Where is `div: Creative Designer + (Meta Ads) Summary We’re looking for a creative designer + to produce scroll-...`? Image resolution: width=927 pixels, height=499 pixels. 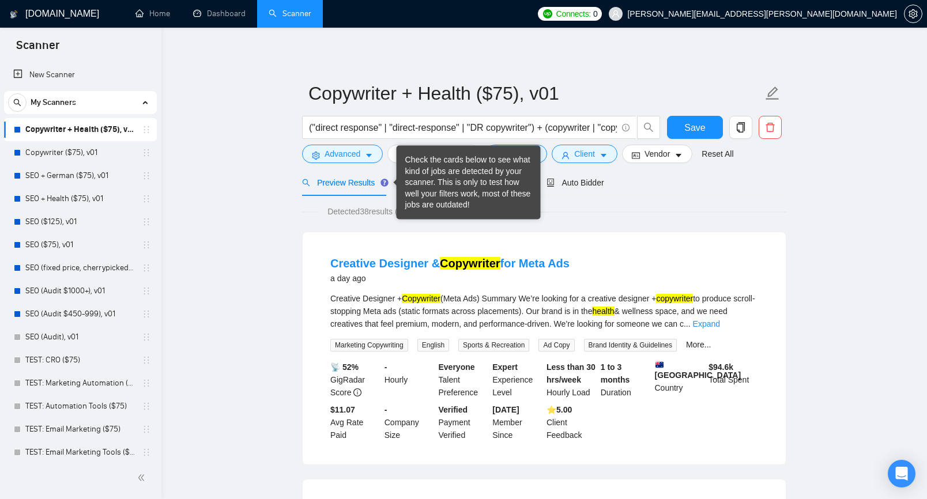 div: Creative Designer + (Meta Ads) Summary We’re looking for a creative designer + to produce scroll-... is located at coordinates (544, 311).